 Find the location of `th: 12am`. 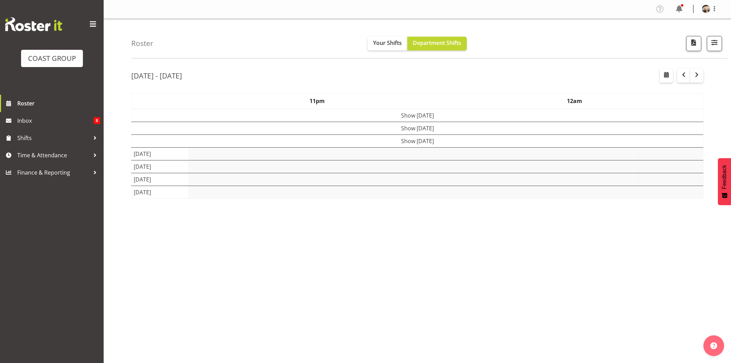

th: 12am is located at coordinates (574, 101).